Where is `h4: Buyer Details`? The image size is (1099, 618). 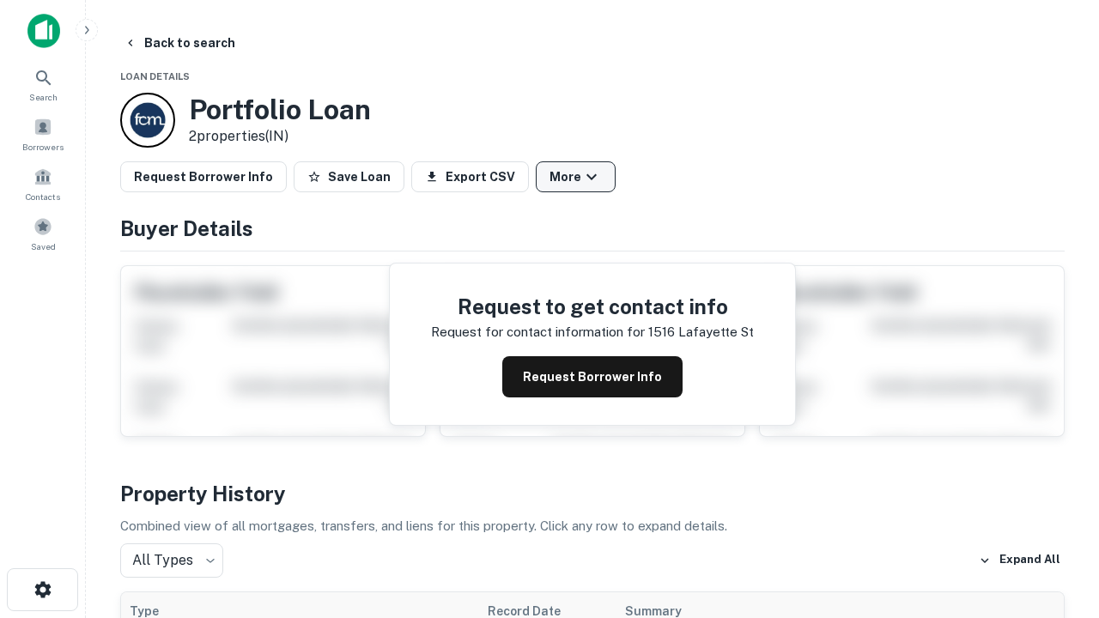
h4: Buyer Details is located at coordinates (593, 228).